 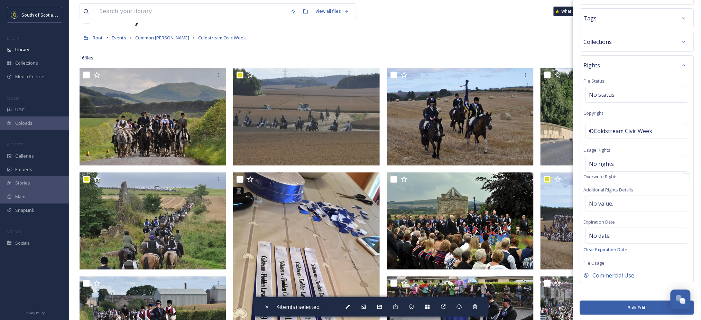 What do you see at coordinates (98, 38) in the screenshot?
I see `span: Root` at bounding box center [98, 38].